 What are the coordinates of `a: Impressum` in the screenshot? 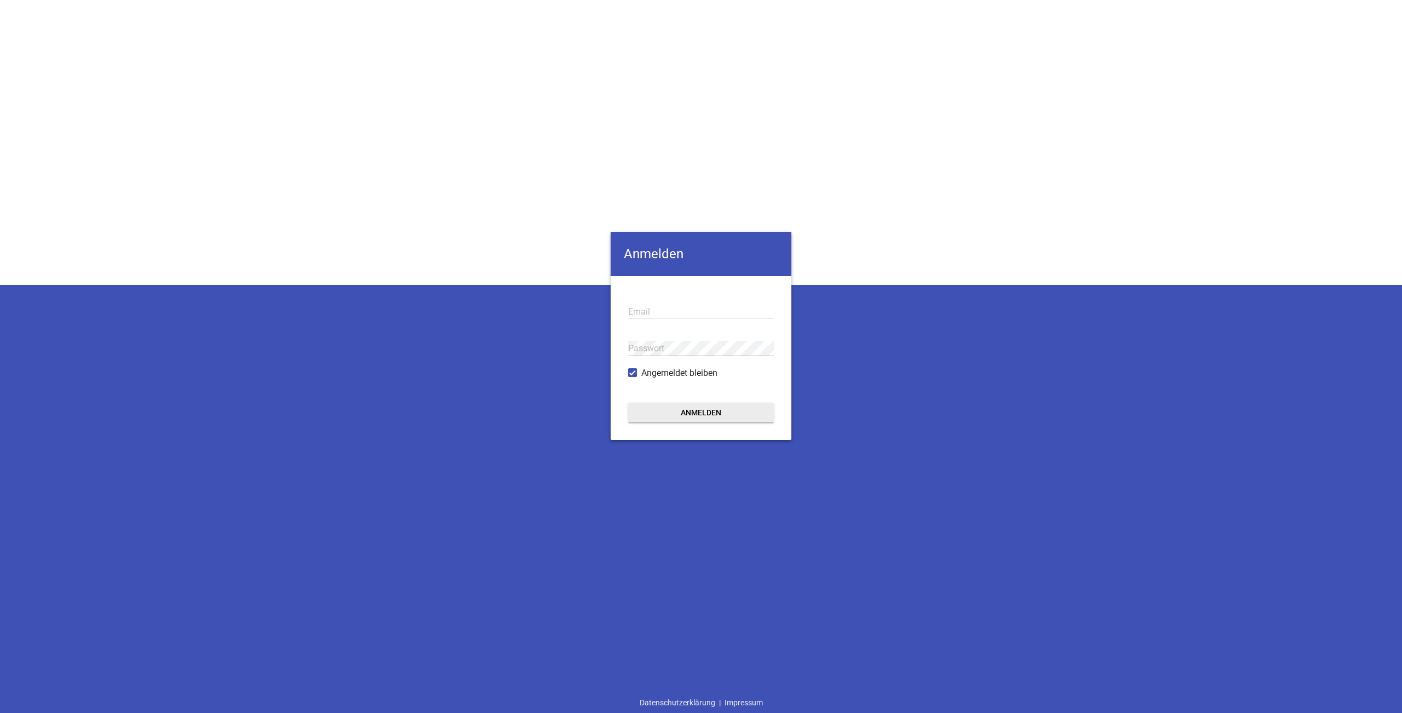 It's located at (743, 703).